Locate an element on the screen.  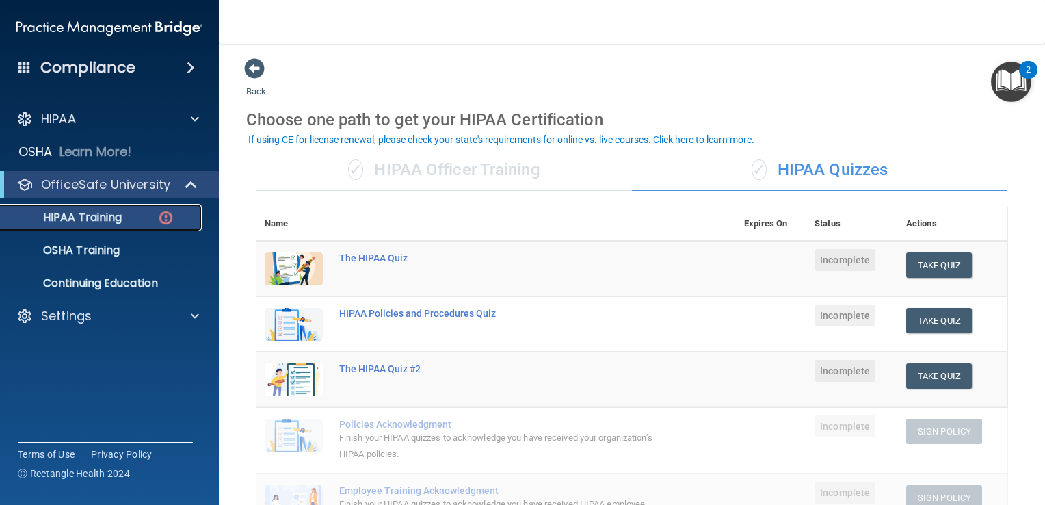
th: Status is located at coordinates (852, 224).